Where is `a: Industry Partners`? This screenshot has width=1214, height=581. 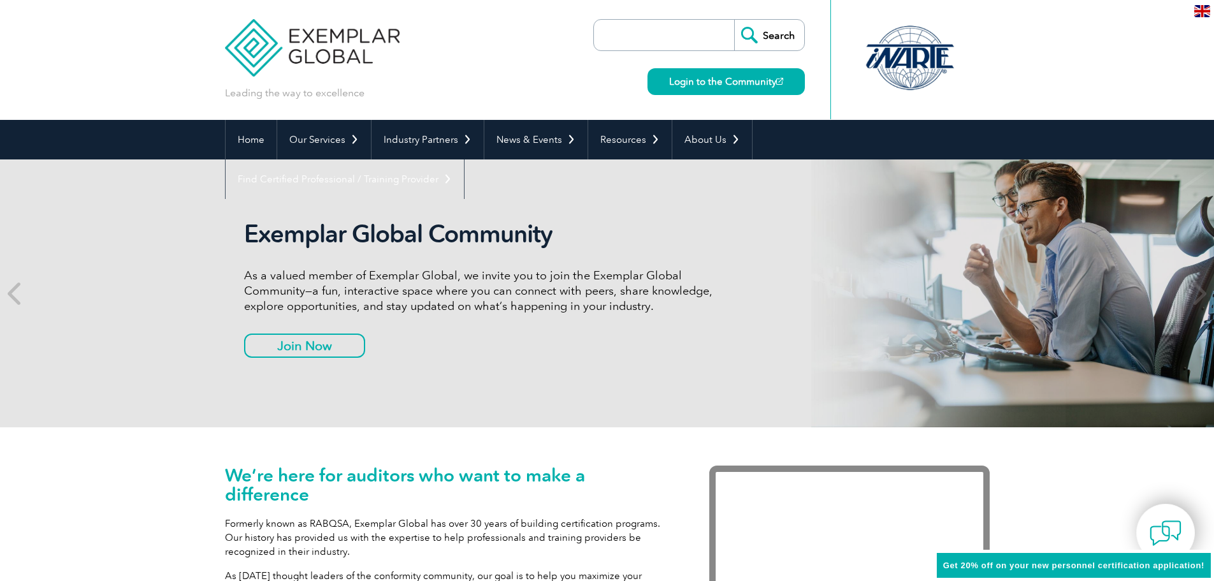 a: Industry Partners is located at coordinates (428, 140).